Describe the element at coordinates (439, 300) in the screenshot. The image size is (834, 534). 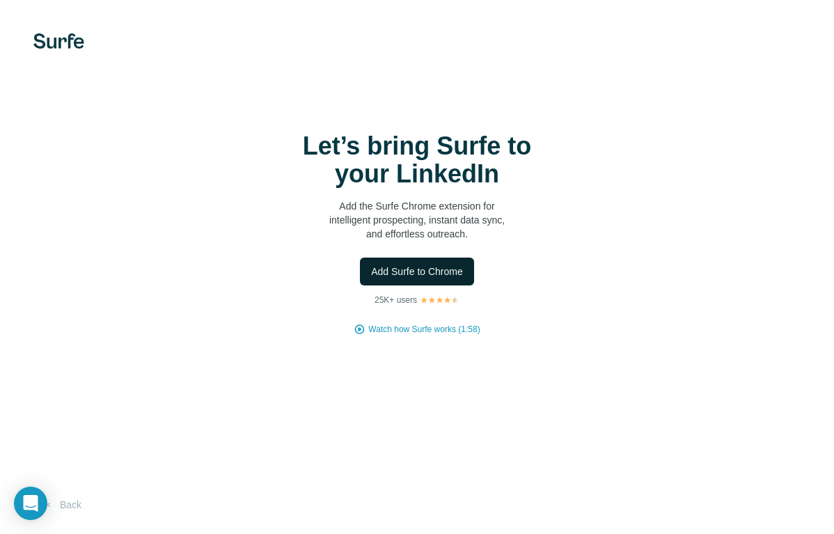
I see `img: Rating Stars` at that location.